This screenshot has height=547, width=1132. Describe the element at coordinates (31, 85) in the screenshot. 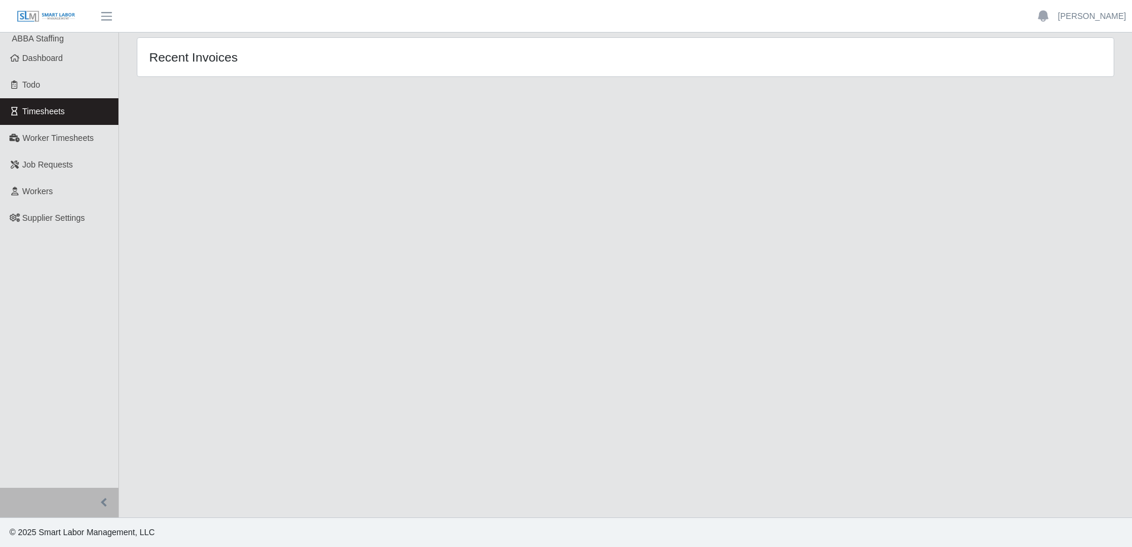

I see `span: Todo` at that location.